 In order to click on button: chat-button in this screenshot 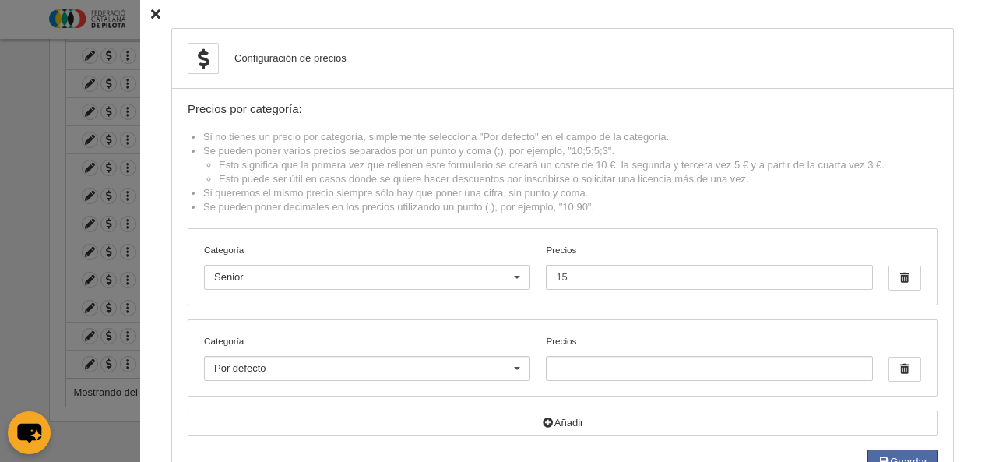, I will do `click(29, 432)`.